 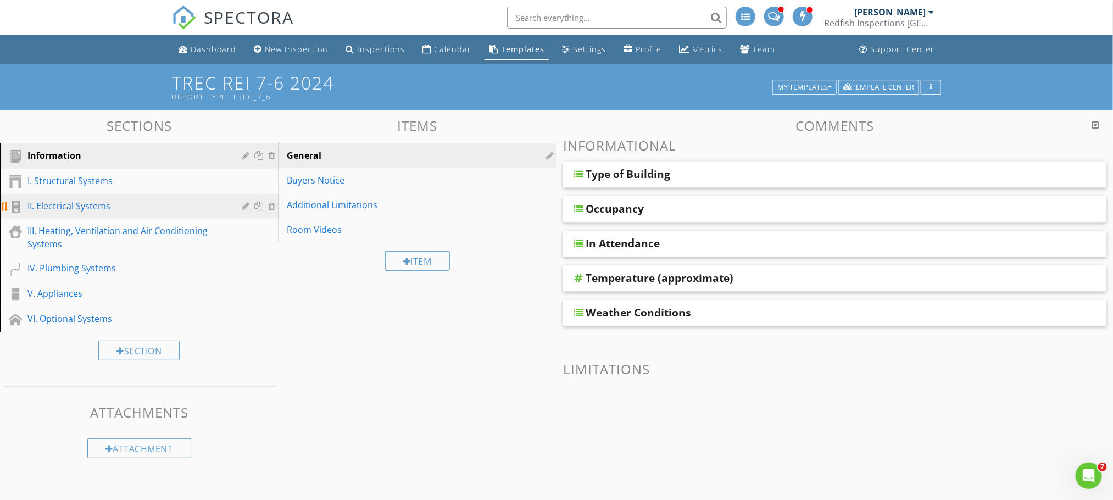 I want to click on a: Templates, so click(x=516, y=49).